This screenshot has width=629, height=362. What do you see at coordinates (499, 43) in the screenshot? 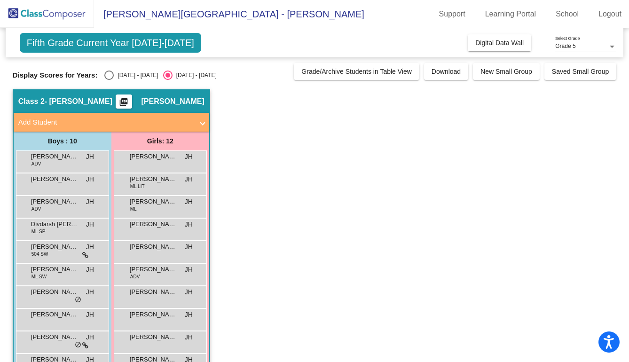
I see `button: Digital Data Wall` at bounding box center [499, 43].